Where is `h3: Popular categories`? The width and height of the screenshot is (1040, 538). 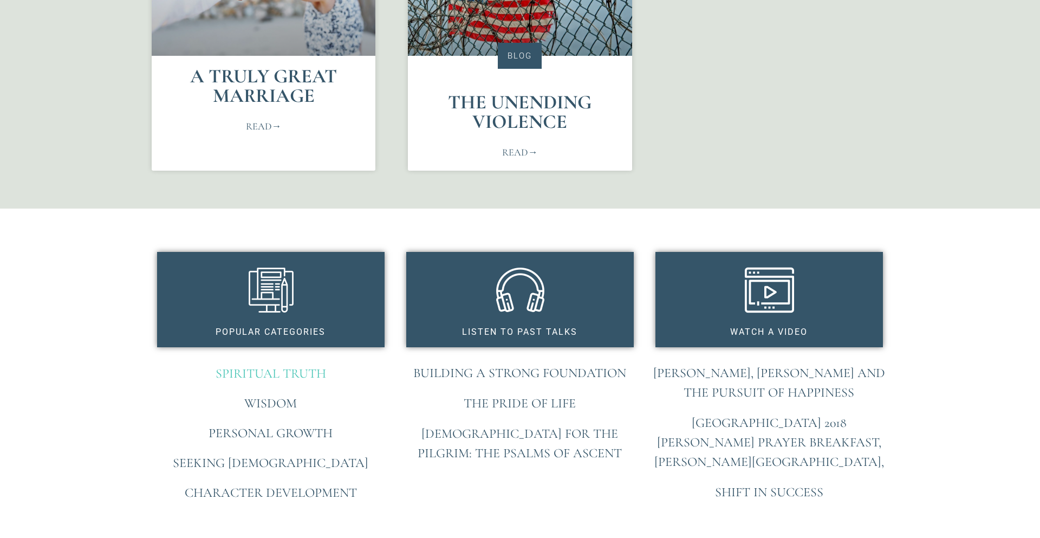
h3: Popular categories is located at coordinates (271, 332).